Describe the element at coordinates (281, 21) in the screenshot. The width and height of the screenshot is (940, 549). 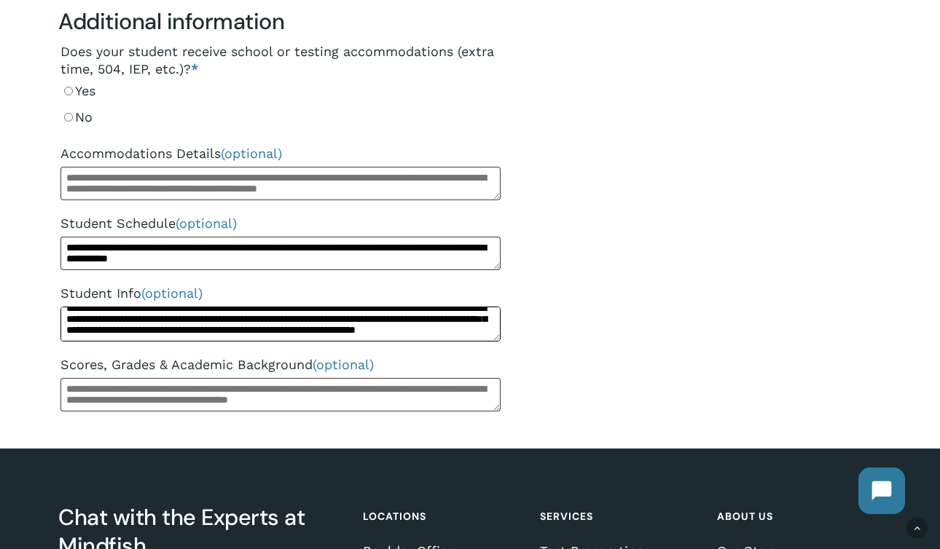
I see `h3: Additional information` at that location.